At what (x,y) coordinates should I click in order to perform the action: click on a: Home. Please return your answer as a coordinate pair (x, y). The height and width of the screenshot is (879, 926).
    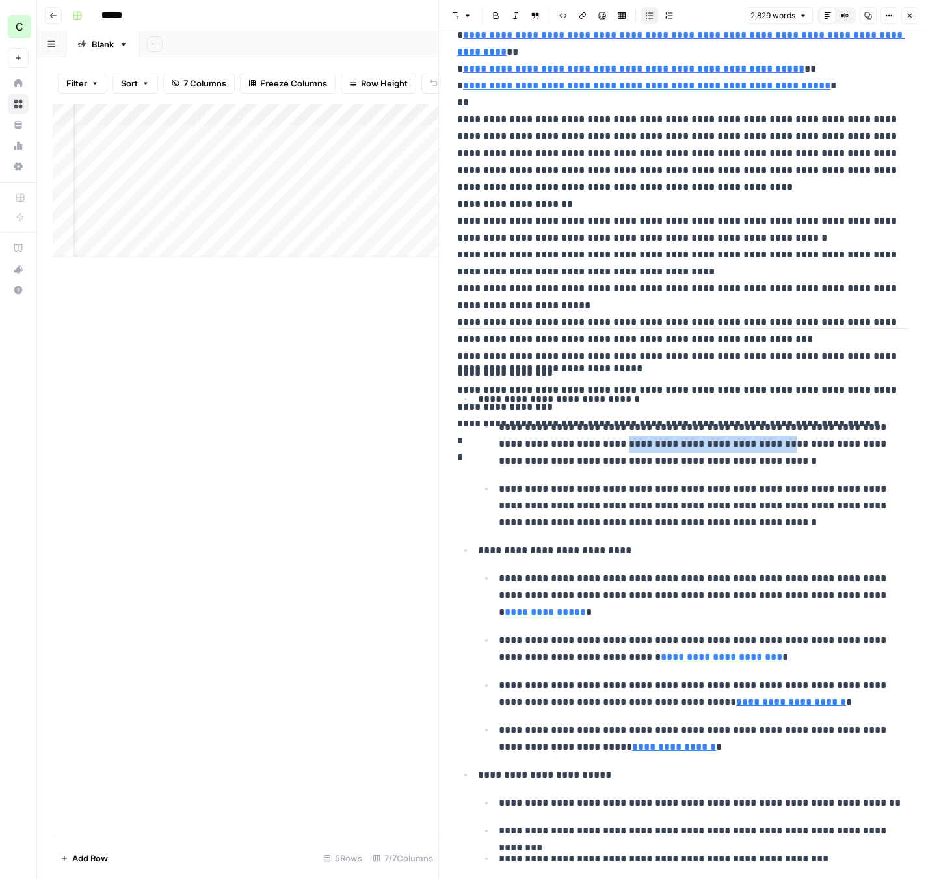
    Looking at the image, I should click on (18, 83).